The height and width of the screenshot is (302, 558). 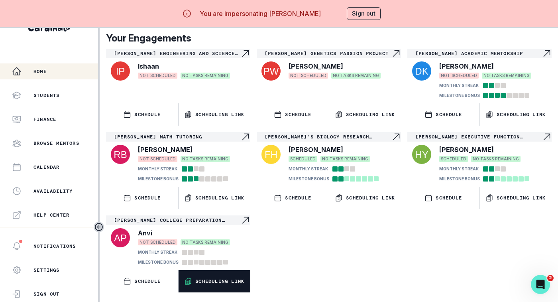 What do you see at coordinates (40, 71) in the screenshot?
I see `p: Home` at bounding box center [40, 71].